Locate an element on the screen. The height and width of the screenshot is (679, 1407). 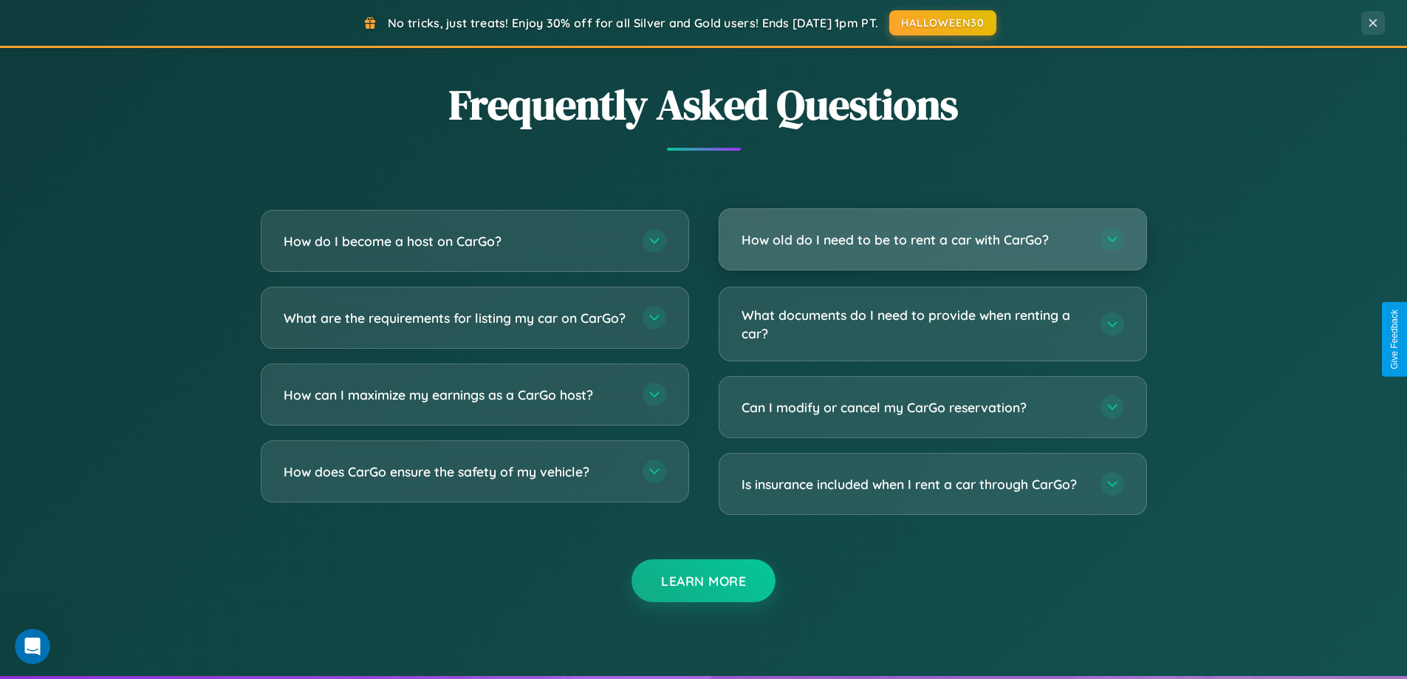
h3: What are the requirements for listing my car on CarGo? is located at coordinates (456, 318).